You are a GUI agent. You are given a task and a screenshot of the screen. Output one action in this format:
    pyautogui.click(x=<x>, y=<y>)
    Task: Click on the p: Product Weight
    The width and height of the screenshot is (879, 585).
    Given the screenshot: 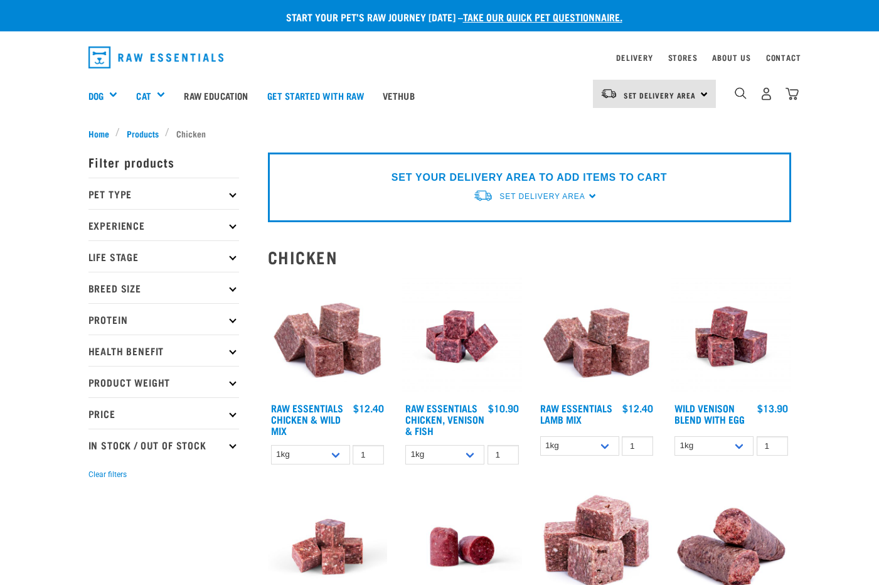 What is the action you would take?
    pyautogui.click(x=164, y=381)
    